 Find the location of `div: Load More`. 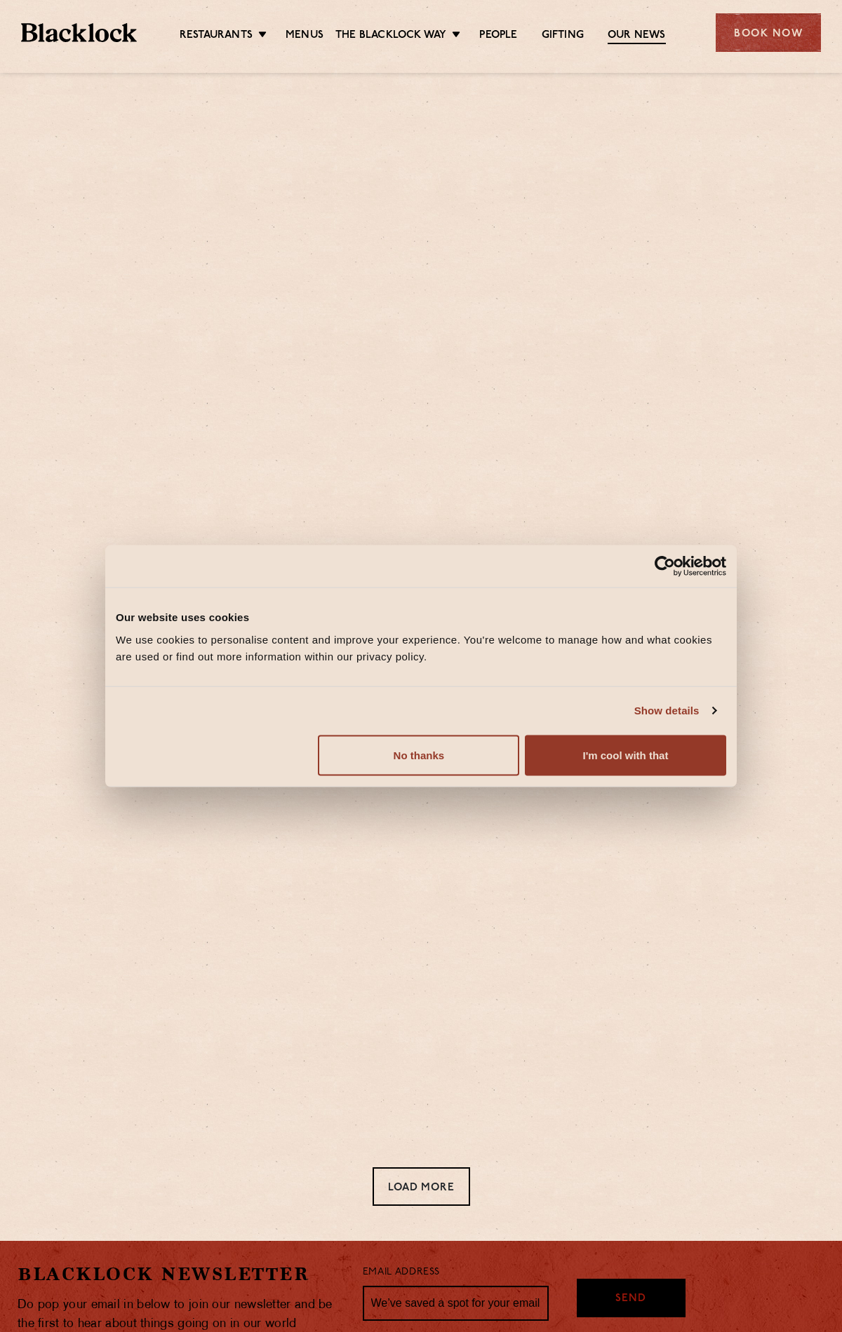

div: Load More is located at coordinates (421, 1187).